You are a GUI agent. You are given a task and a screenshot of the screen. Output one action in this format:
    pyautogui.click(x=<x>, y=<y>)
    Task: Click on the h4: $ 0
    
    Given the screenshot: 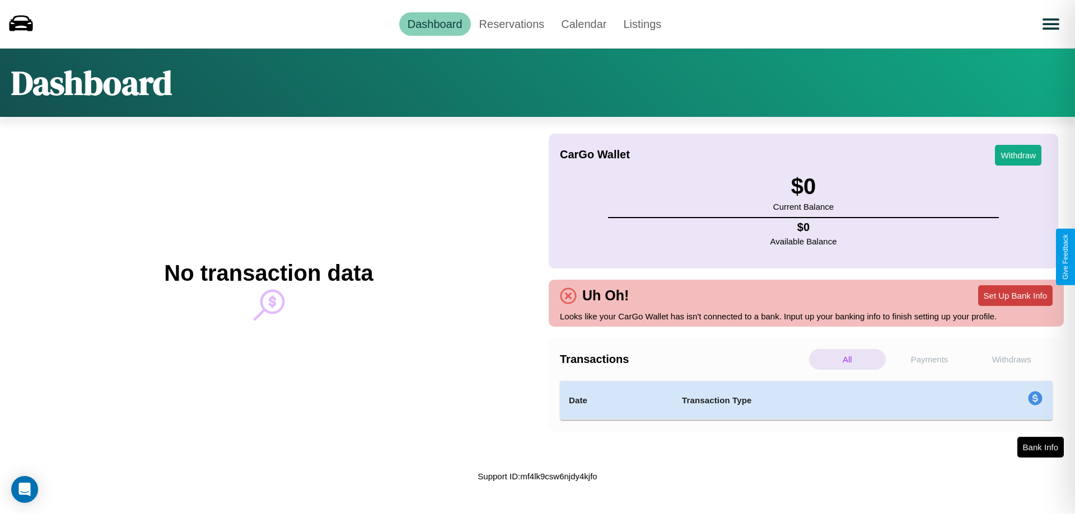 What is the action you would take?
    pyautogui.click(x=803, y=227)
    